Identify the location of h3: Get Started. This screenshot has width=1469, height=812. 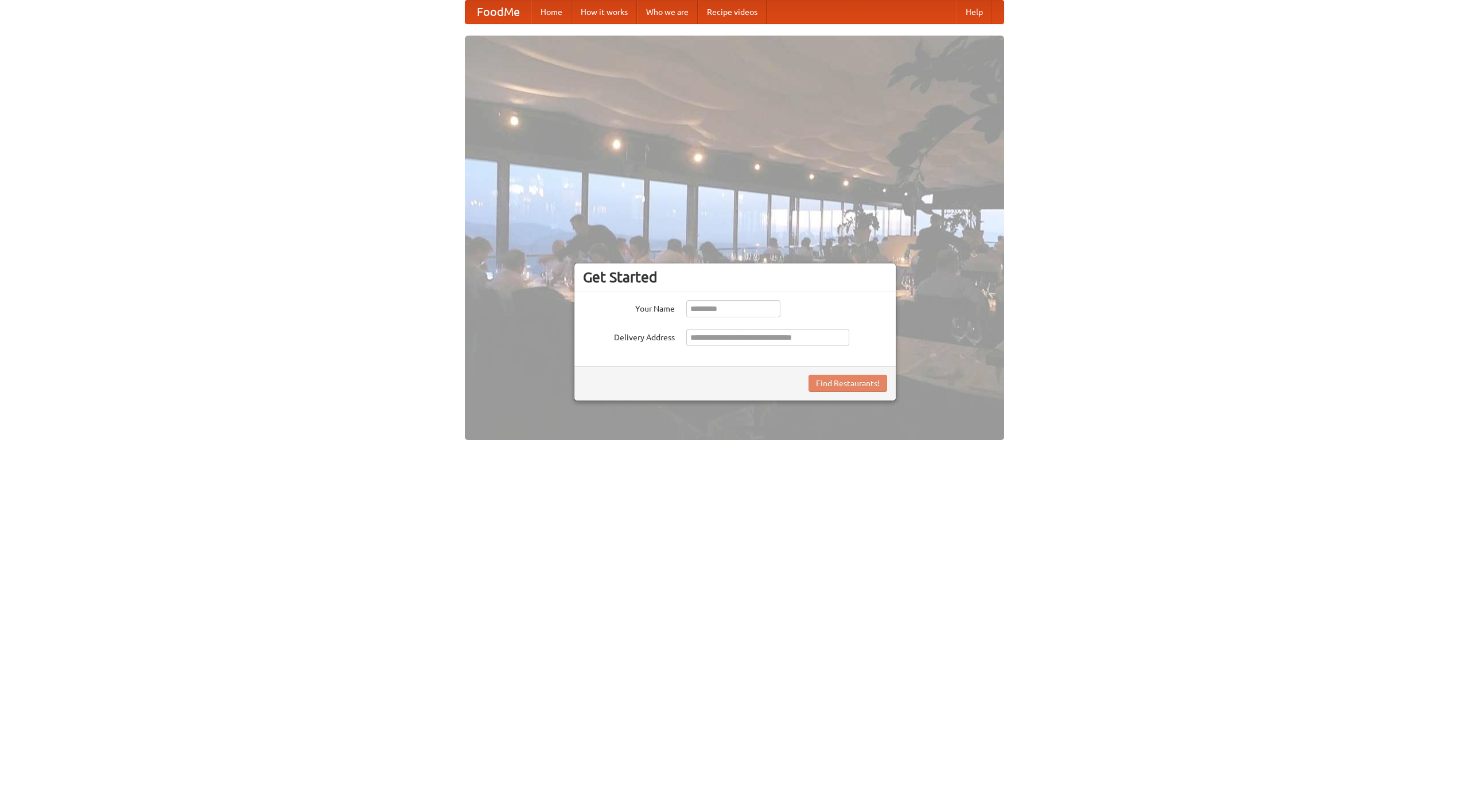
(735, 277).